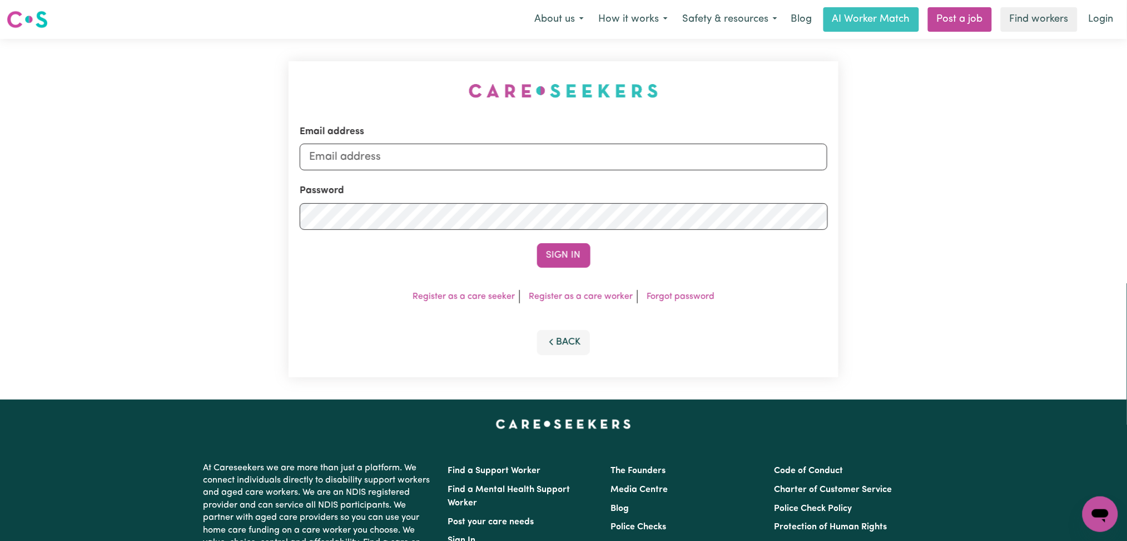 The height and width of the screenshot is (541, 1127). What do you see at coordinates (27, 19) in the screenshot?
I see `a: Careseekers logo` at bounding box center [27, 19].